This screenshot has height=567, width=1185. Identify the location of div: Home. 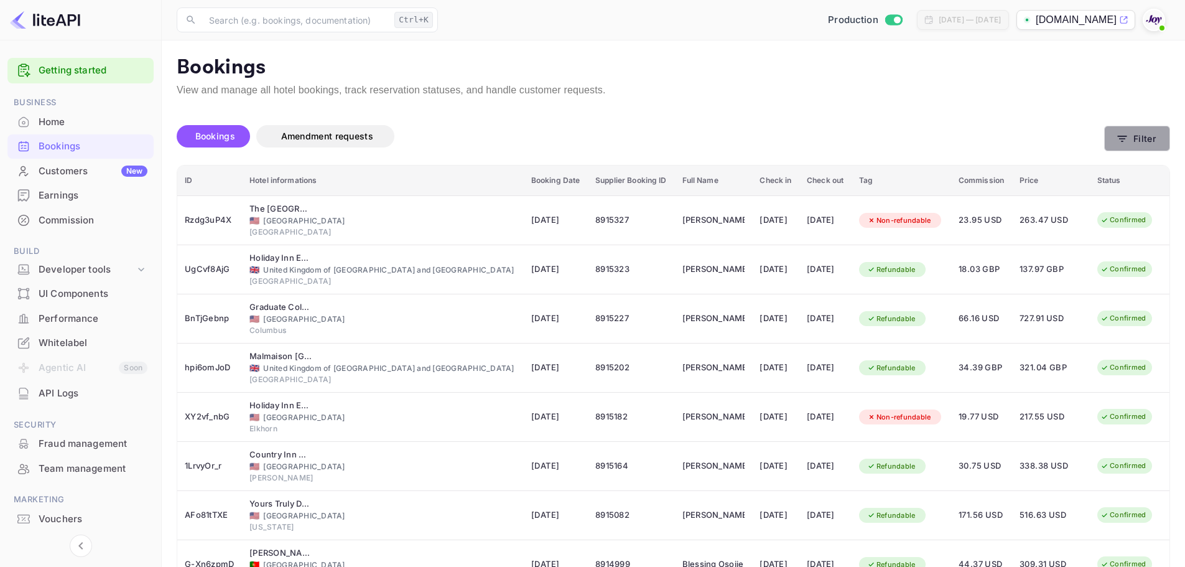
(80, 122).